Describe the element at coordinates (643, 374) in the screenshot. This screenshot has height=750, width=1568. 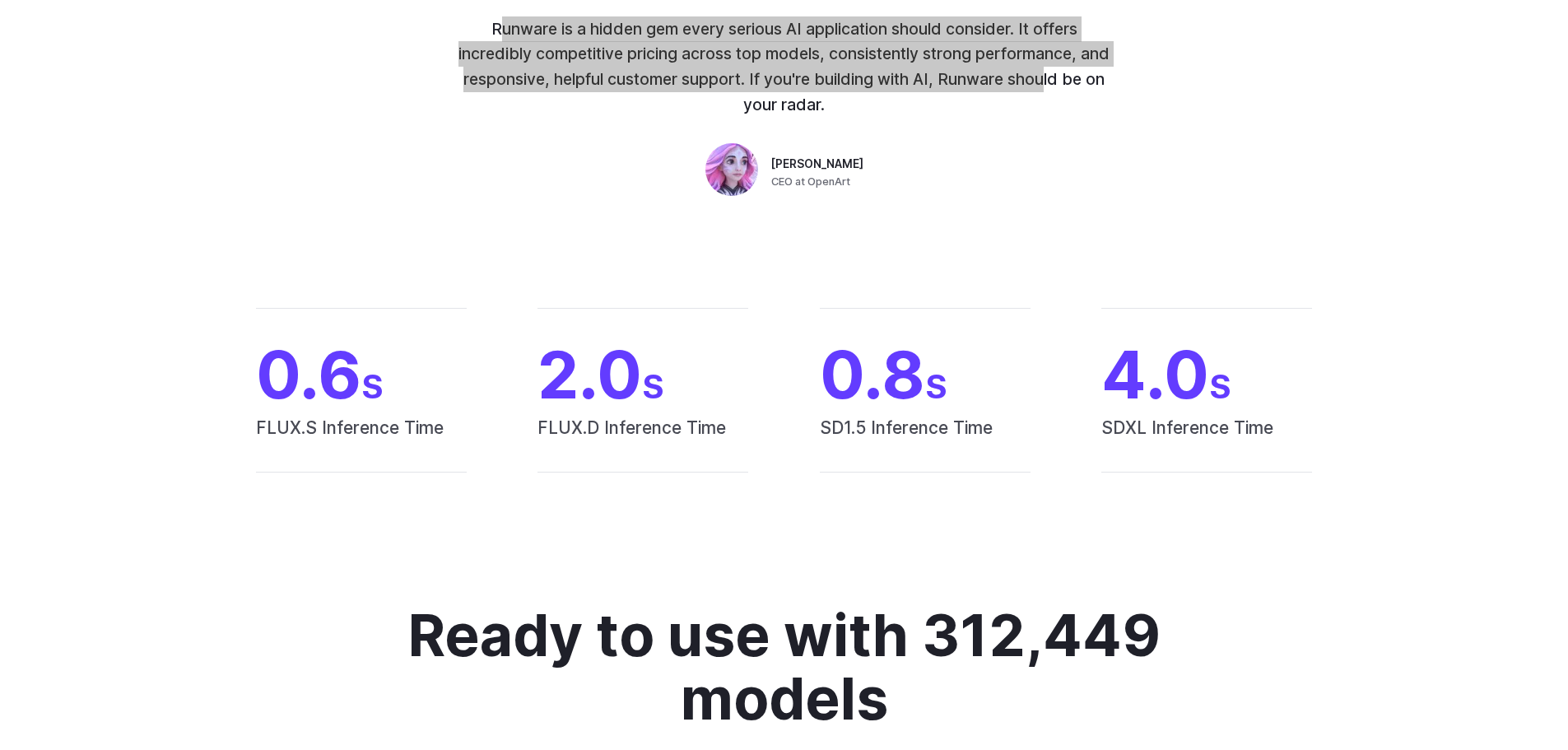
I see `span: 2.0` at that location.